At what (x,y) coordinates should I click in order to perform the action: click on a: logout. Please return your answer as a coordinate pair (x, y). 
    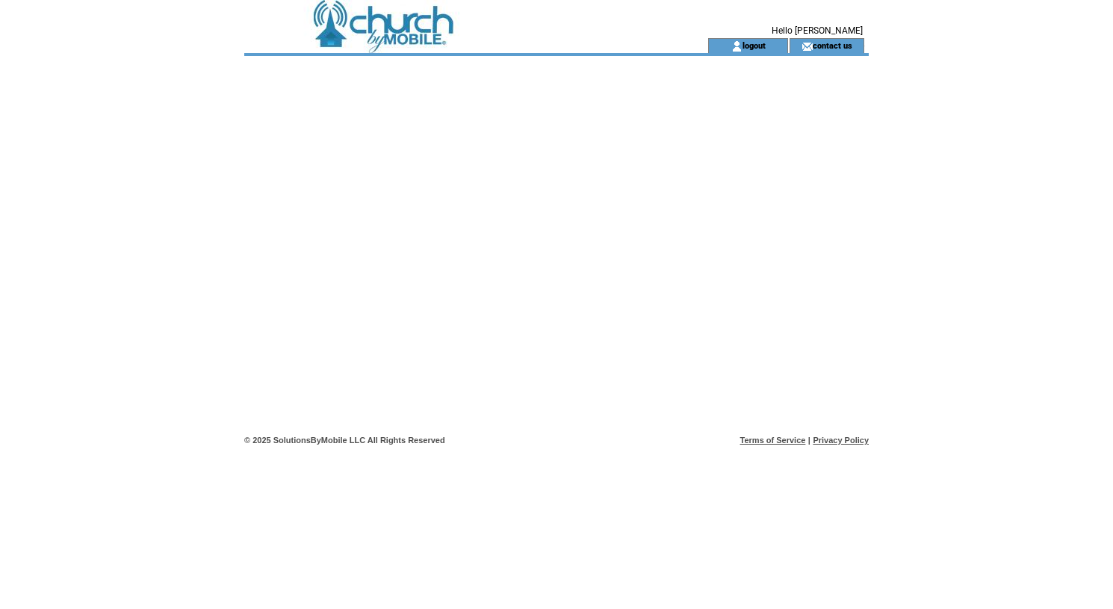
    Looking at the image, I should click on (754, 45).